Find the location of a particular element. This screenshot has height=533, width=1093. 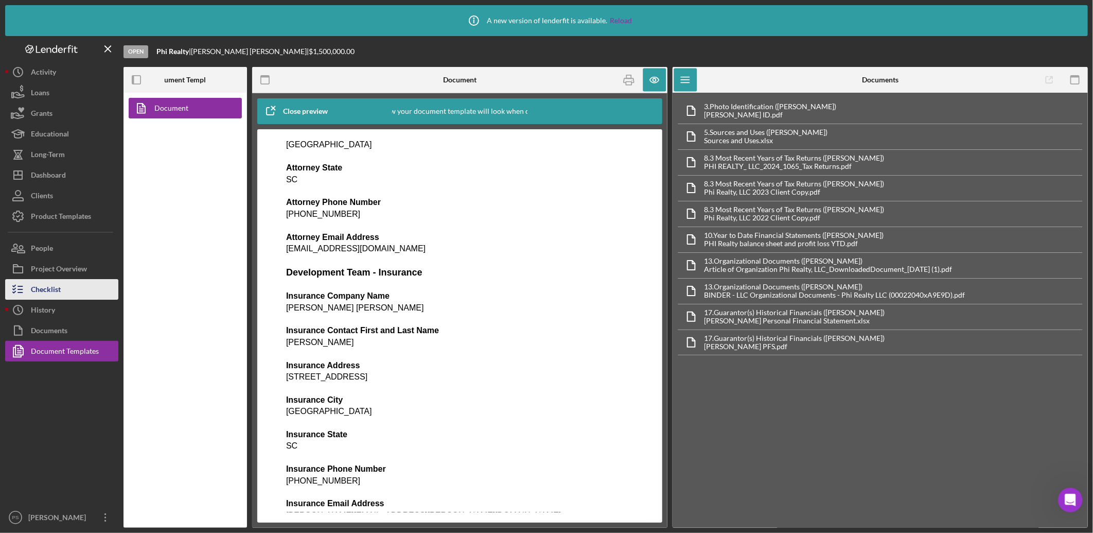

a: Loans is located at coordinates (62, 93).